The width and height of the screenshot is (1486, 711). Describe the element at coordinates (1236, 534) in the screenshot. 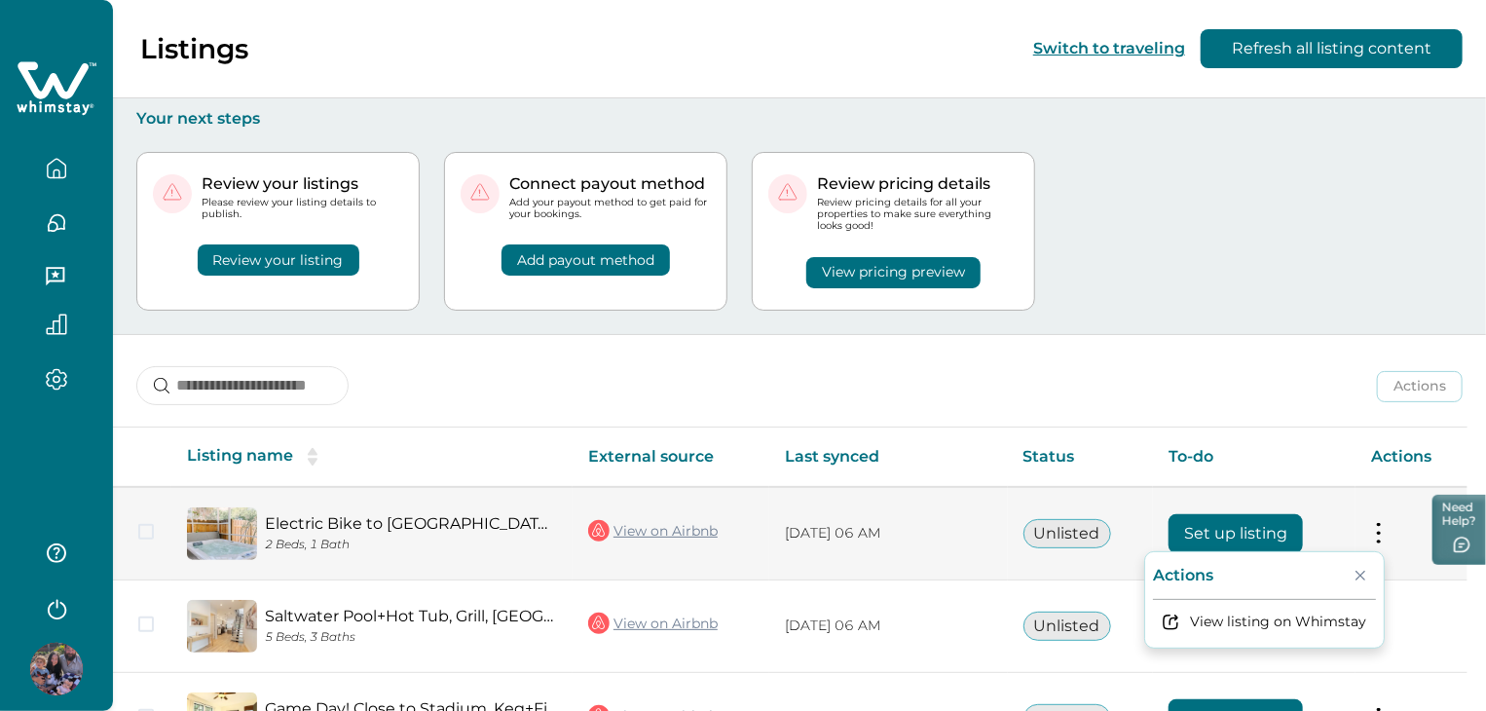

I see `button: Set up listing` at that location.